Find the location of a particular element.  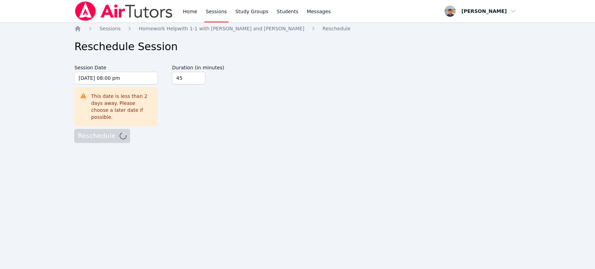

h1: Reschedule Session is located at coordinates (297, 47).